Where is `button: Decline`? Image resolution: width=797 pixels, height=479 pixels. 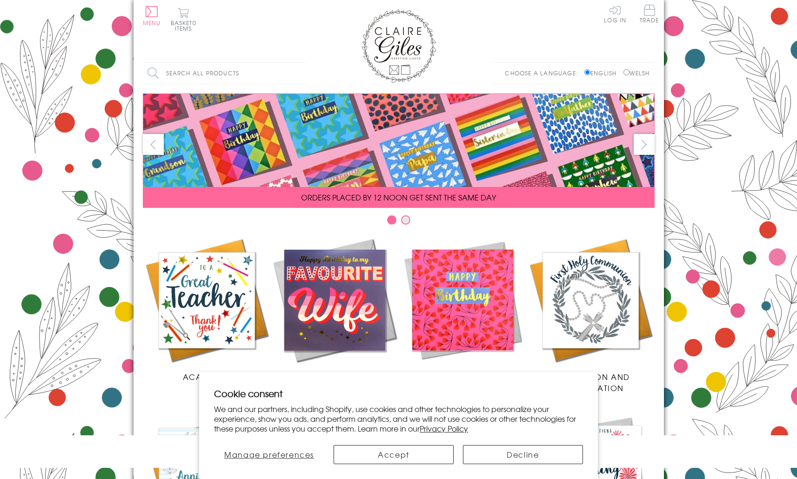
button: Decline is located at coordinates (523, 455).